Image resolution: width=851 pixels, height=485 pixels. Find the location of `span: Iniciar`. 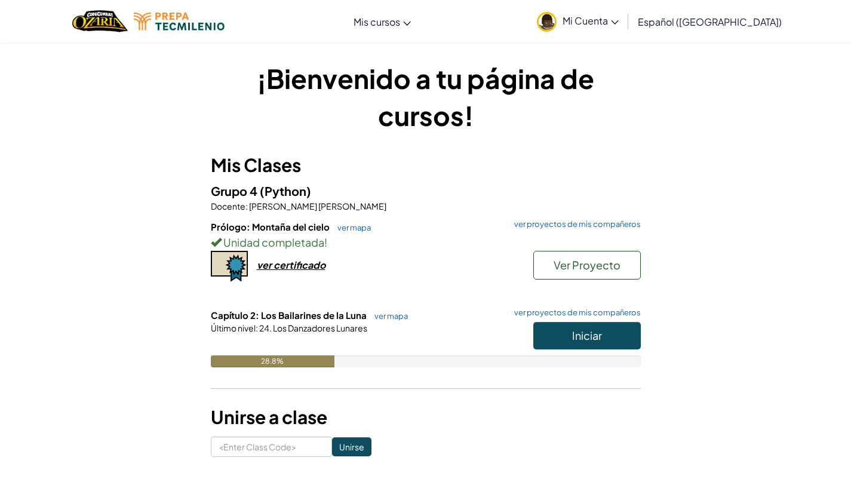

span: Iniciar is located at coordinates (587, 335).